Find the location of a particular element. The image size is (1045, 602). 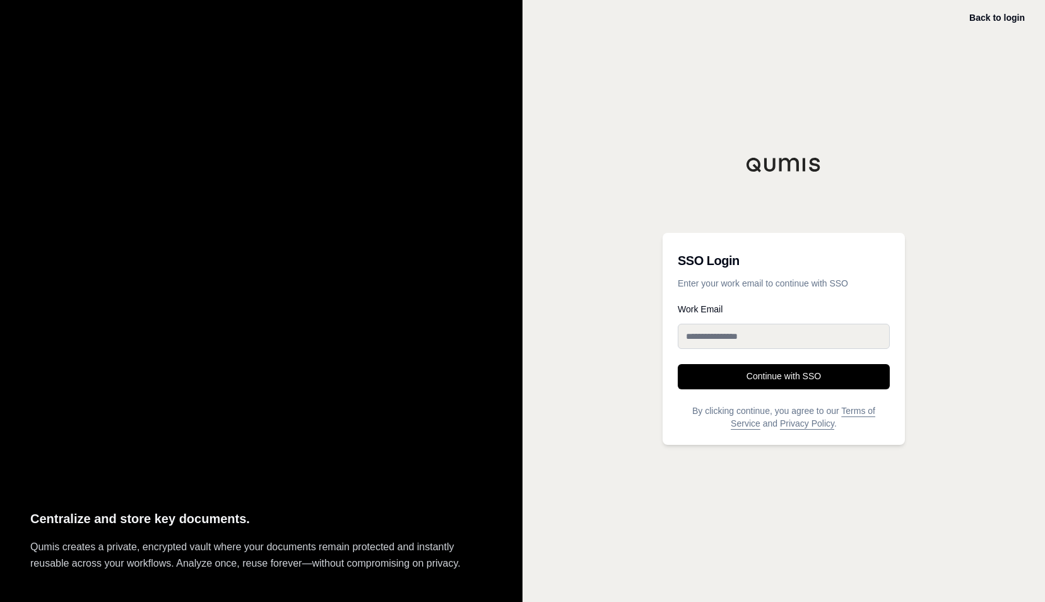

a: Back to login is located at coordinates (997, 18).